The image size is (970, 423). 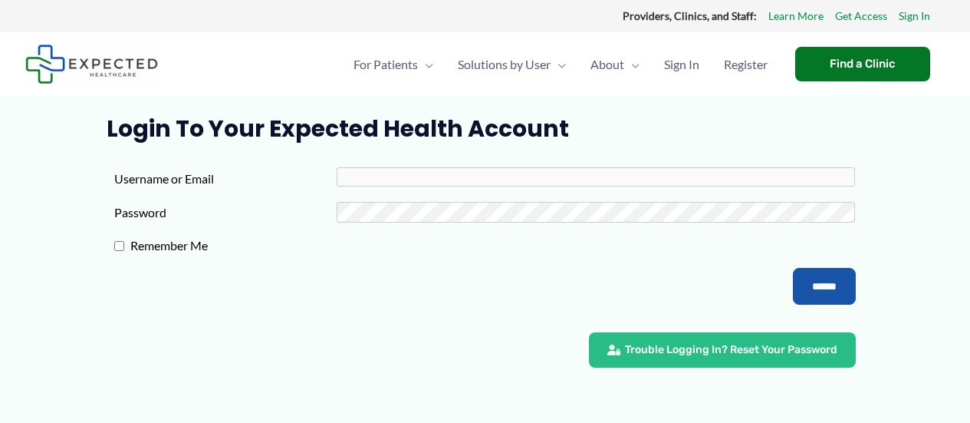 What do you see at coordinates (226, 212) in the screenshot?
I see `label: Password` at bounding box center [226, 212].